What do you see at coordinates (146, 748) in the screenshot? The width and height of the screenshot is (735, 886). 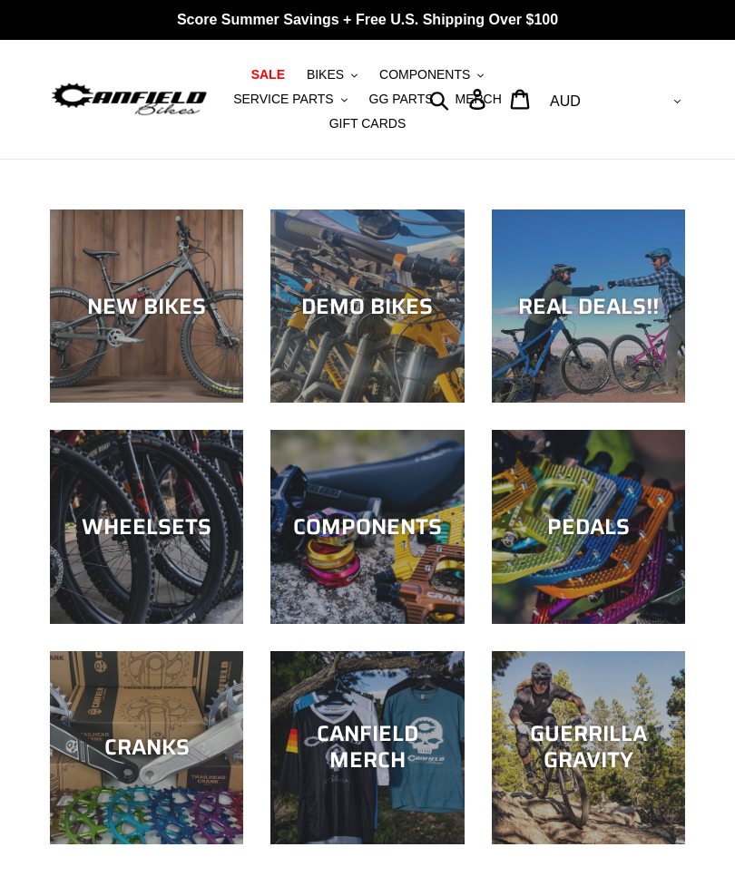 I see `a: CRANKS` at bounding box center [146, 748].